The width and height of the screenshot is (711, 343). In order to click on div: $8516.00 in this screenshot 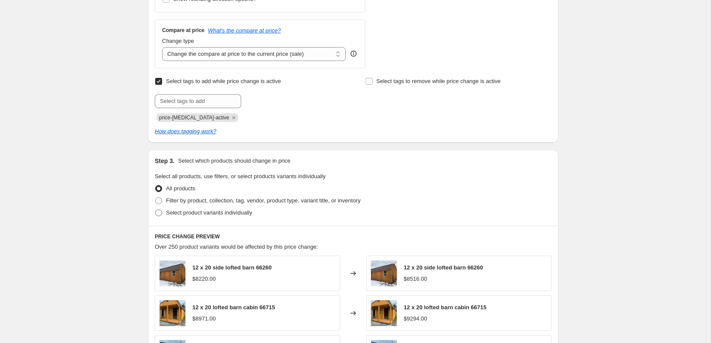, I will do `click(415, 279)`.